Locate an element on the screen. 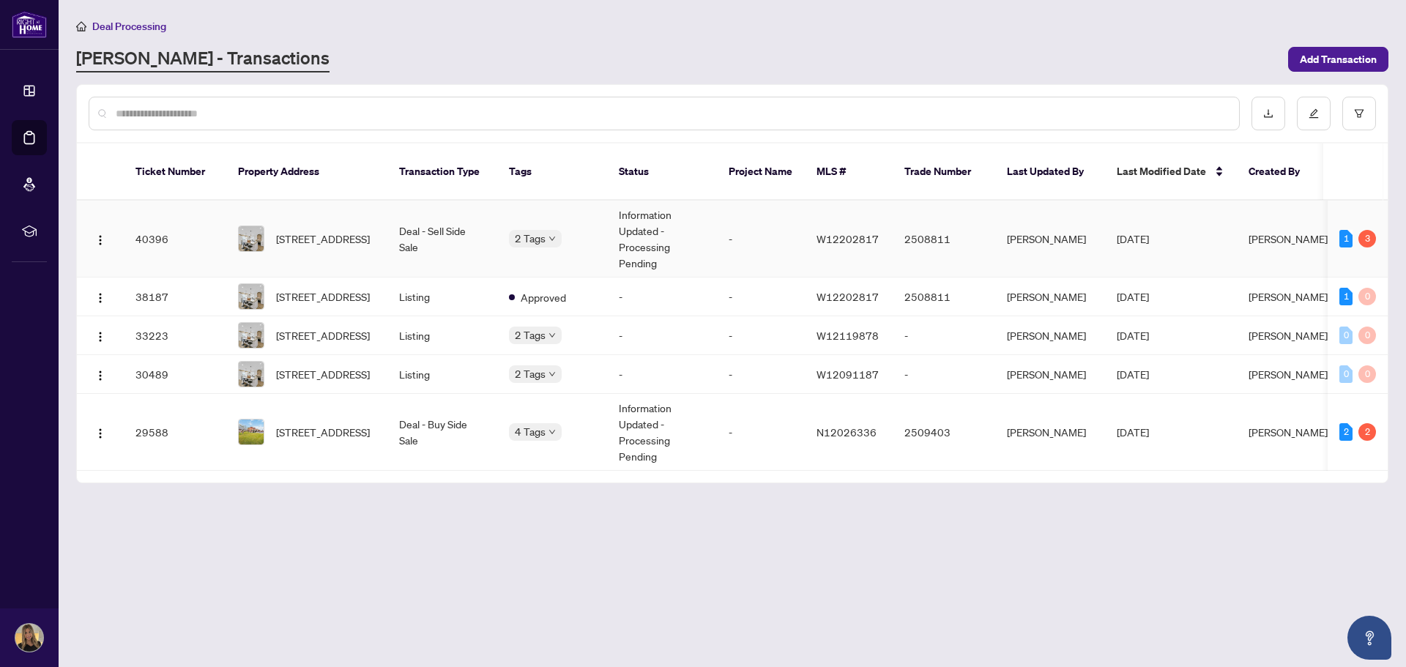 The width and height of the screenshot is (1406, 667). th: Tags is located at coordinates (552, 172).